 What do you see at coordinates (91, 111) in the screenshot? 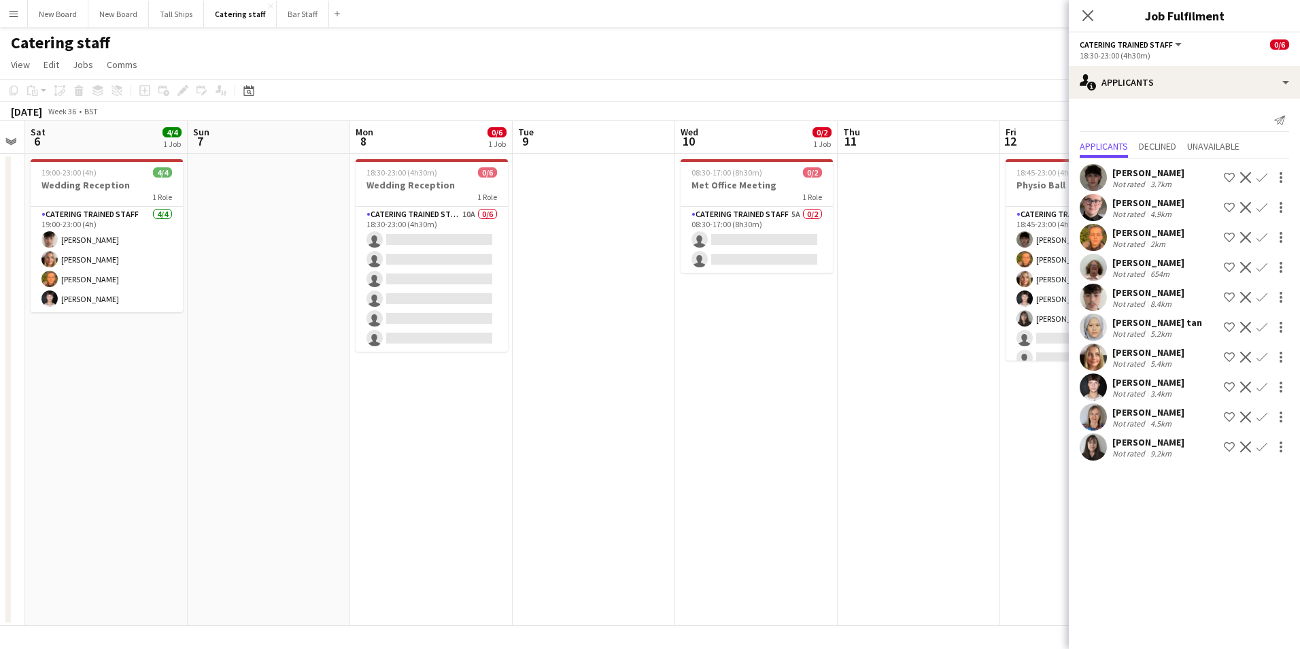
I see `div: BST` at bounding box center [91, 111].